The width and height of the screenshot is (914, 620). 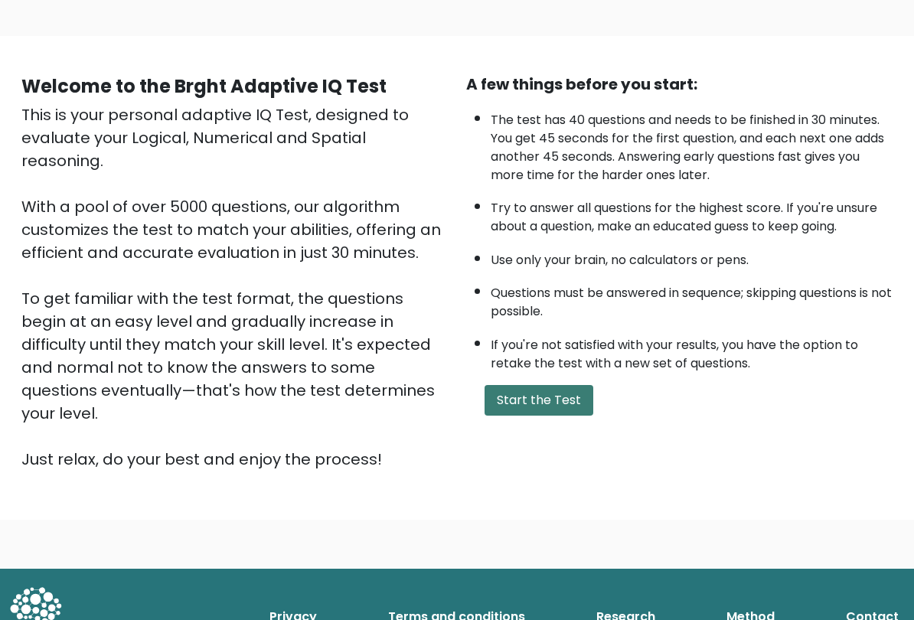 What do you see at coordinates (234, 288) in the screenshot?
I see `div: This is your personal adaptive IQ Test, designed to evaluate your Logical, Numerical and Spatial ...` at bounding box center [234, 288].